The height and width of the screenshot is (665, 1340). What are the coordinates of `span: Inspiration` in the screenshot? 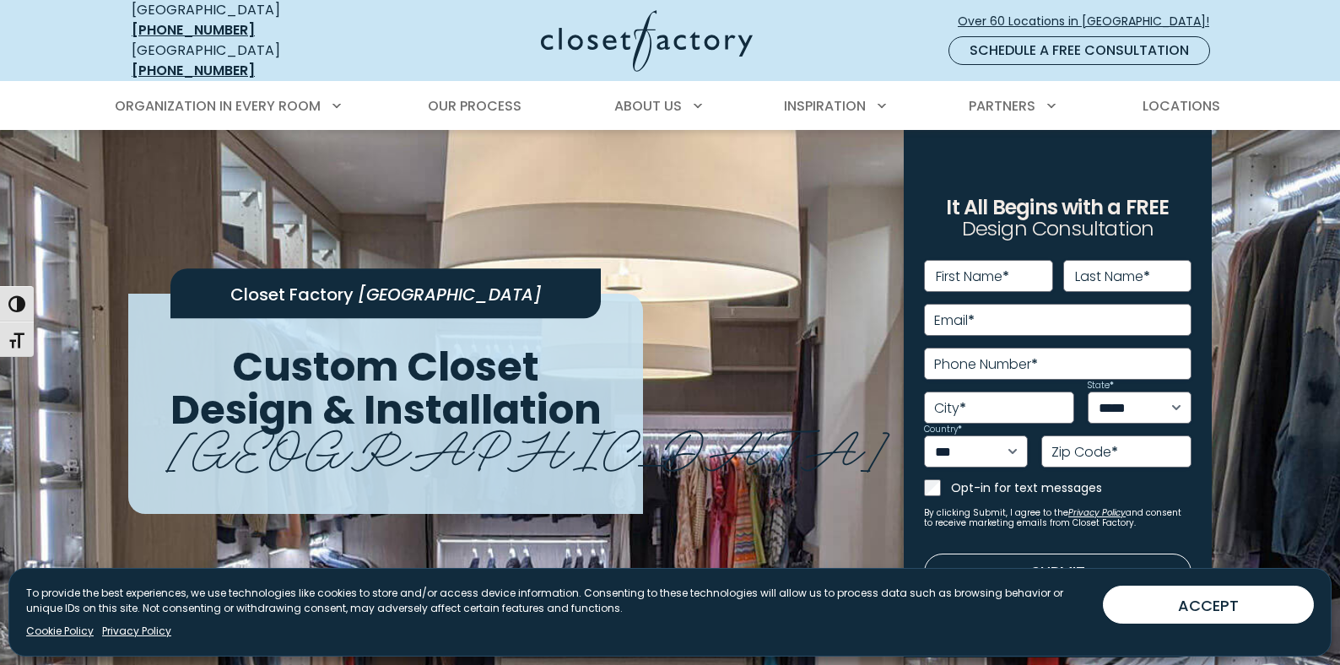 It's located at (824, 105).